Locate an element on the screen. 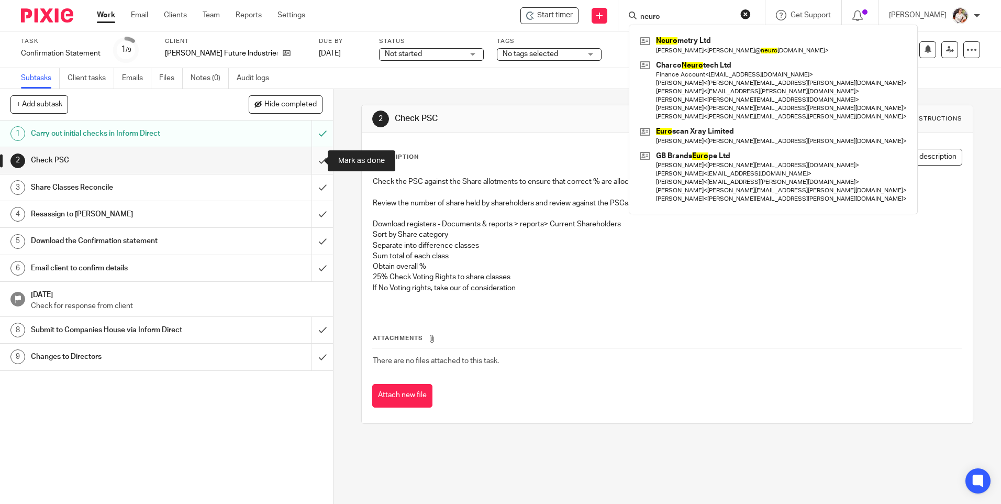 The height and width of the screenshot is (504, 1001). button: Attach new file is located at coordinates (402, 395).